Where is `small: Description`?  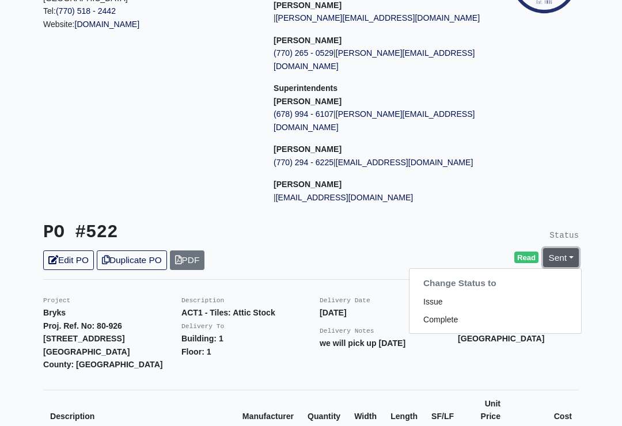
small: Description is located at coordinates (203, 300).